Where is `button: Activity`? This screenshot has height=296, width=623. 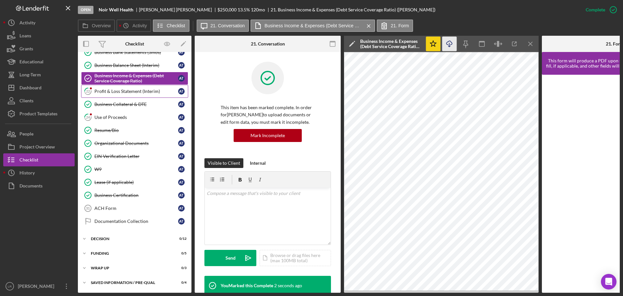 button: Activity is located at coordinates (39, 23).